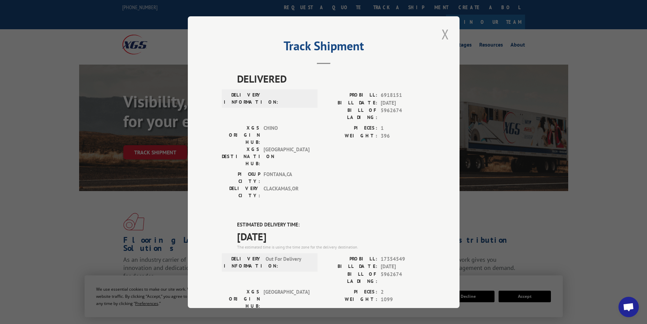 Image resolution: width=647 pixels, height=324 pixels. What do you see at coordinates (403, 95) in the screenshot?
I see `span: 6918151` at bounding box center [403, 95].